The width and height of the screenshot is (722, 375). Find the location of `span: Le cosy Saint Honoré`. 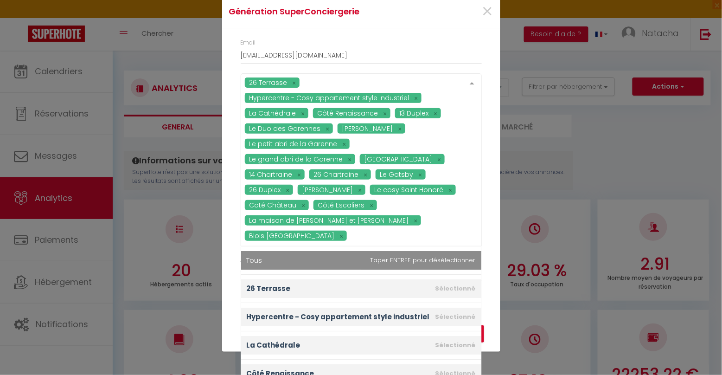

span: Le cosy Saint Honoré is located at coordinates (409, 190).